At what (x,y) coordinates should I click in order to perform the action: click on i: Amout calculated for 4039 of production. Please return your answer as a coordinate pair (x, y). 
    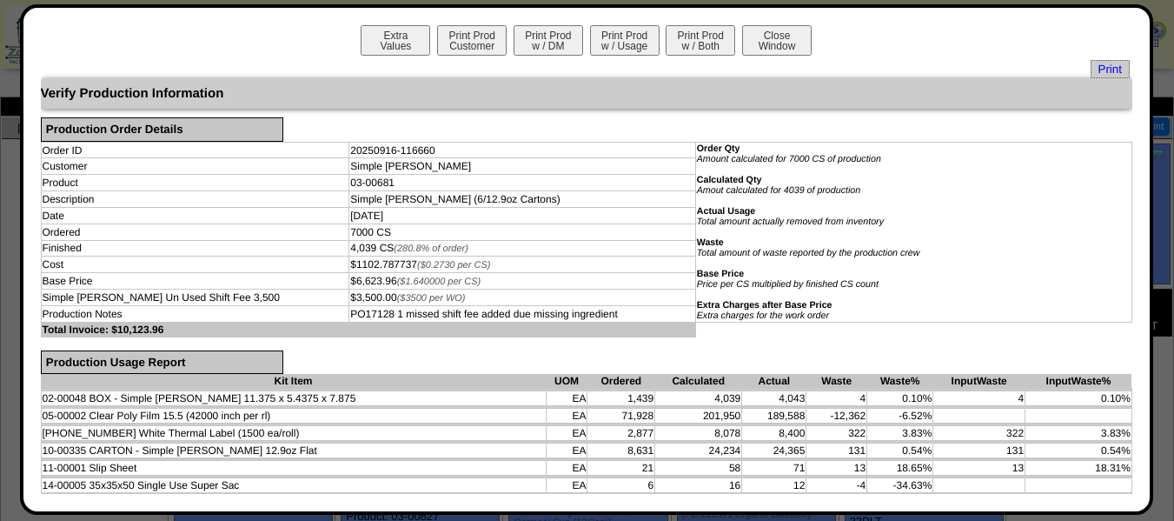
    Looking at the image, I should click on (779, 190).